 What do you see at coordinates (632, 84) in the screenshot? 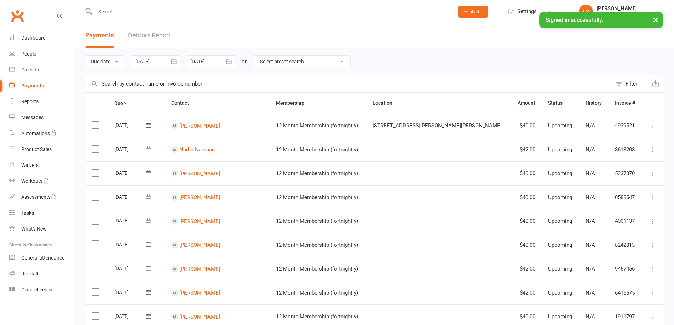
I see `div: Filter` at bounding box center [632, 84].